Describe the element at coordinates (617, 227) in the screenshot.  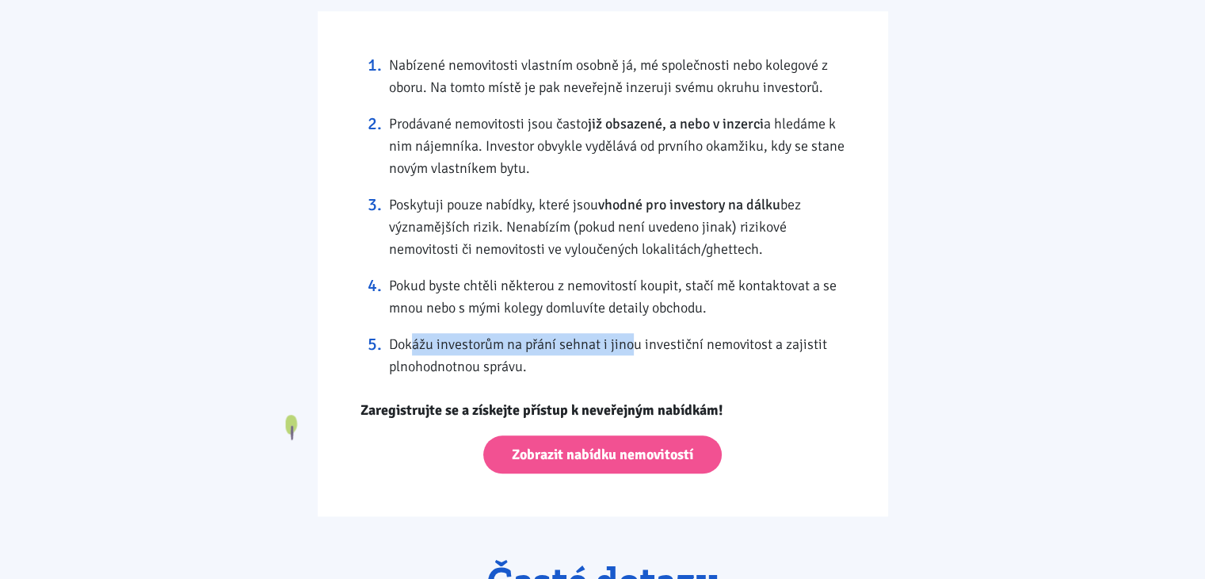
I see `li: Poskytuji pouze nabídky, které jsou bez významějších rizik. Nenabízím (pokud není uvedeno jinak) ...` at that location.